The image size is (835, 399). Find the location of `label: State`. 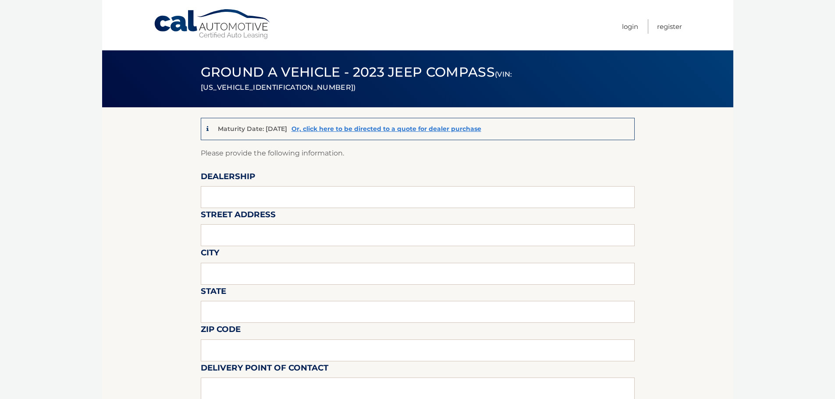

label: State is located at coordinates (214, 293).